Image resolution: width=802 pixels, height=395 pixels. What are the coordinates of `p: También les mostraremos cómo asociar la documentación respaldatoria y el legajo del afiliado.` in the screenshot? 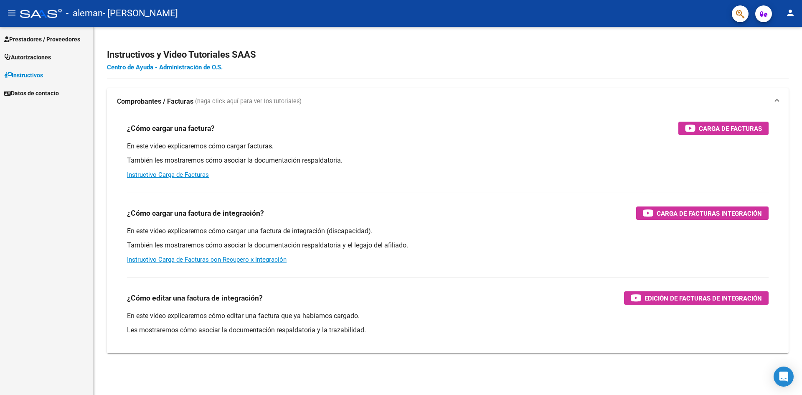 It's located at (448, 245).